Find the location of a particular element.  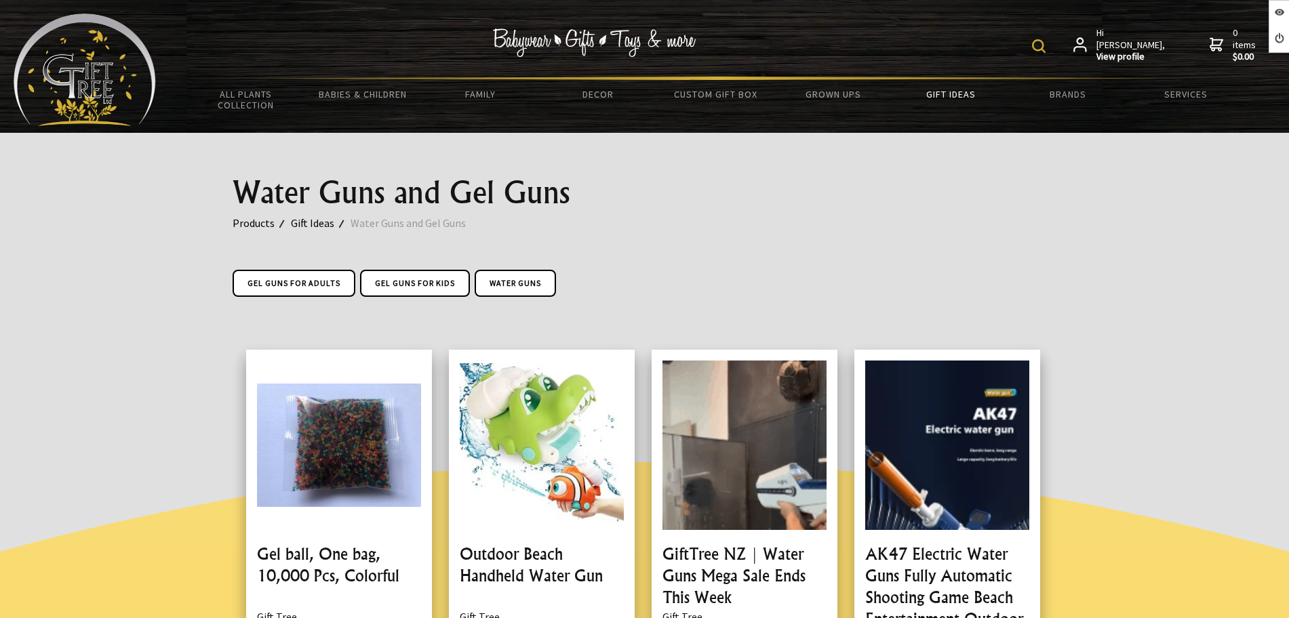

a: Decor is located at coordinates (597, 94).